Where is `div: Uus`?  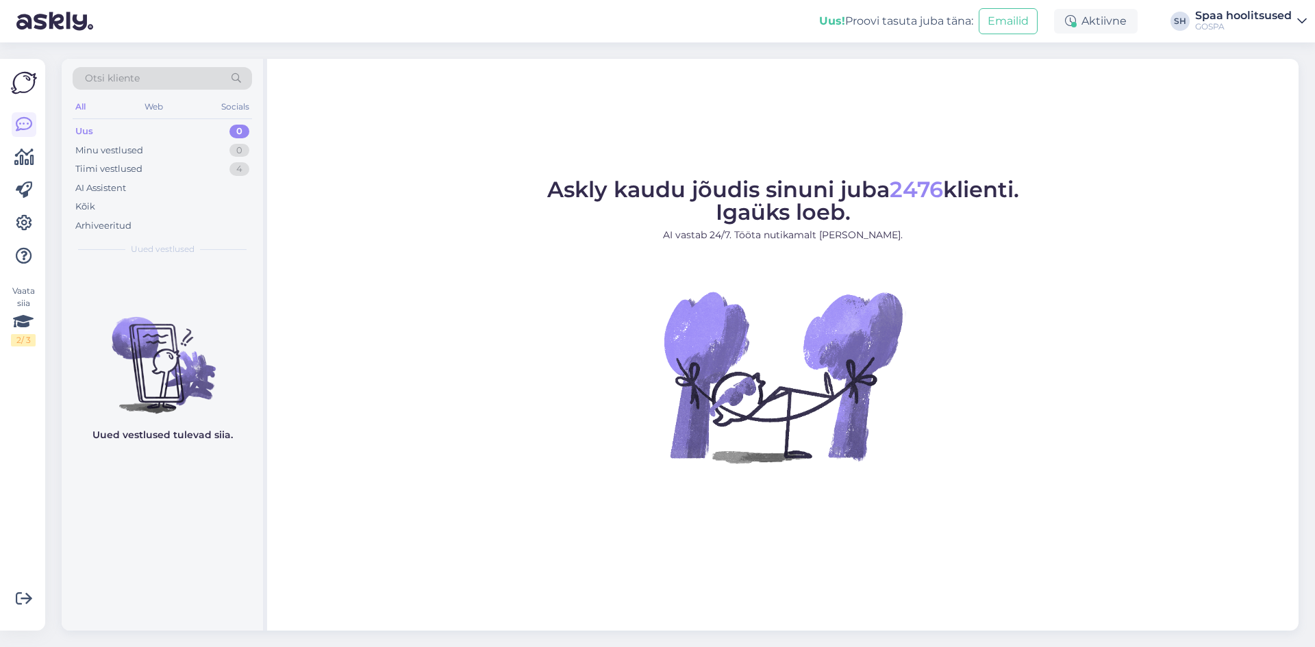 div: Uus is located at coordinates (84, 132).